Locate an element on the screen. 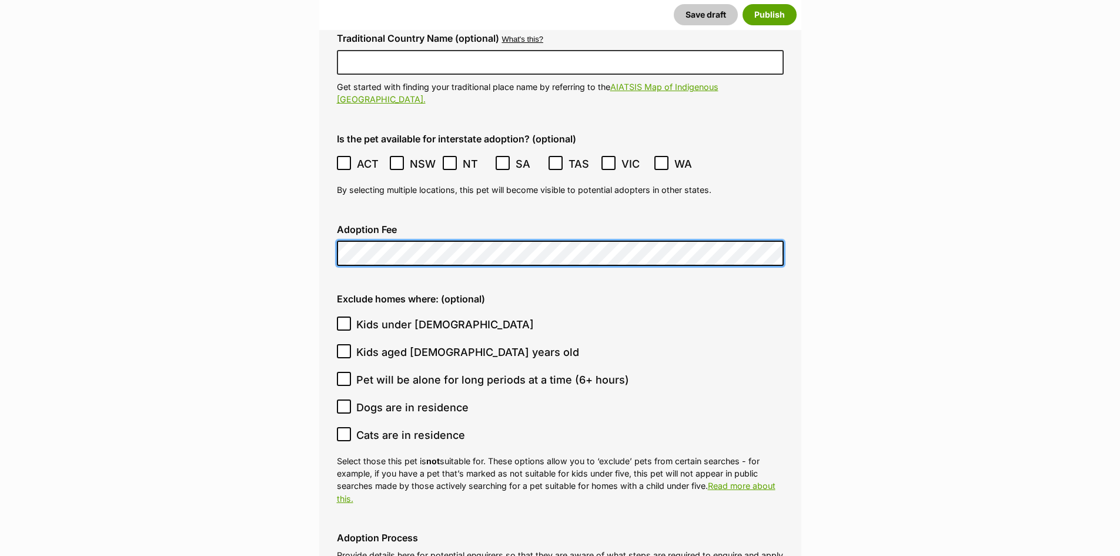  p: Select those this pet is suitable for. These options allow you to ‘exclude’ pets from certain sea... is located at coordinates (561, 479).